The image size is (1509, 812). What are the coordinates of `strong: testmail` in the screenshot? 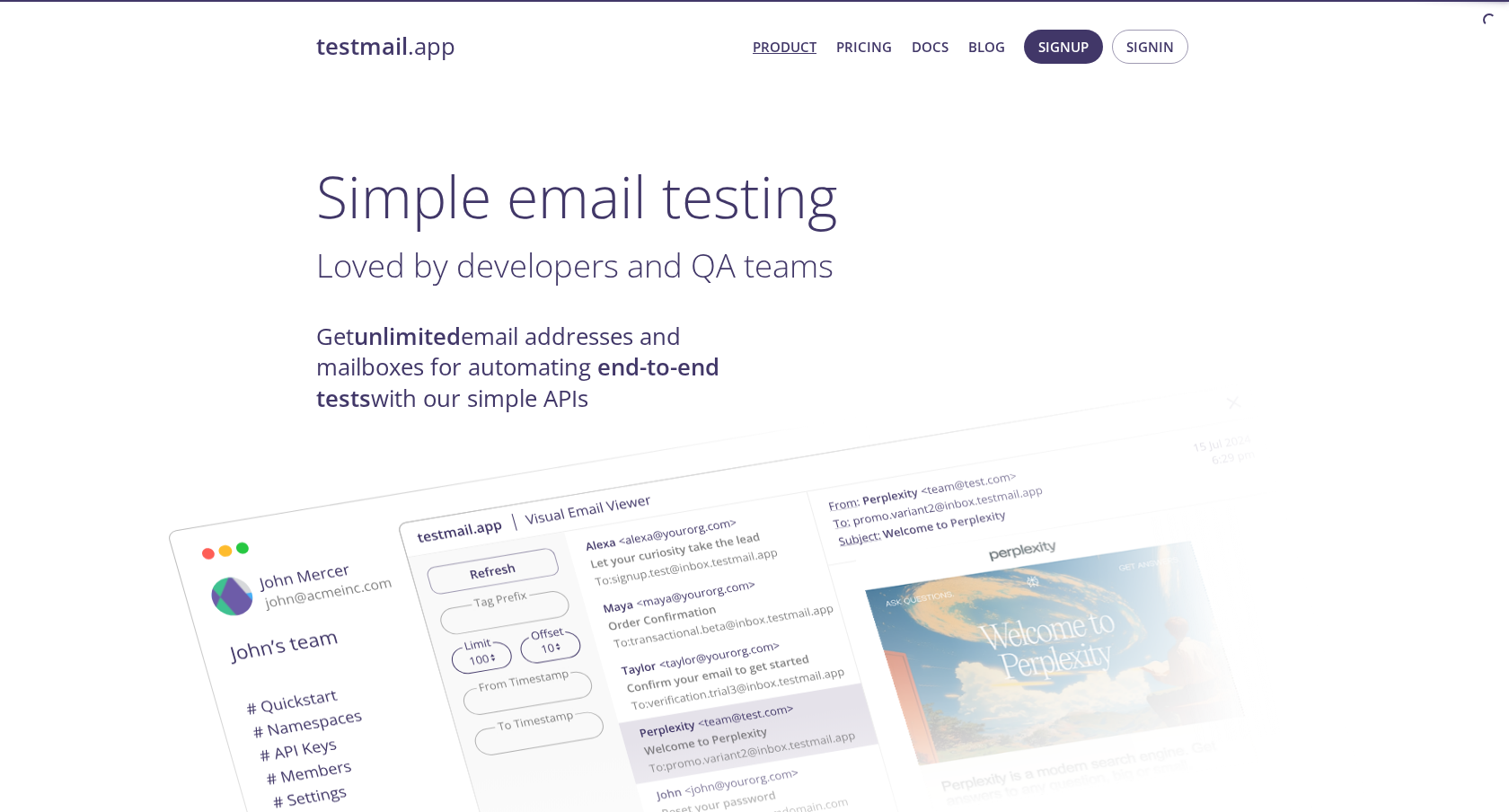 It's located at (361, 46).